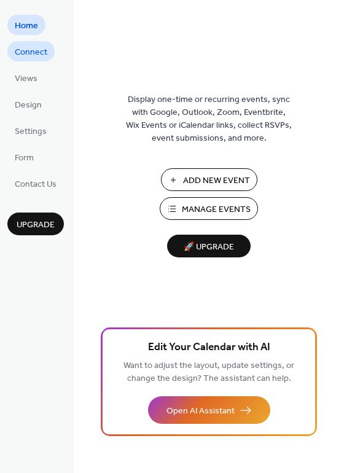 The height and width of the screenshot is (473, 344). I want to click on button: Upgrade, so click(36, 224).